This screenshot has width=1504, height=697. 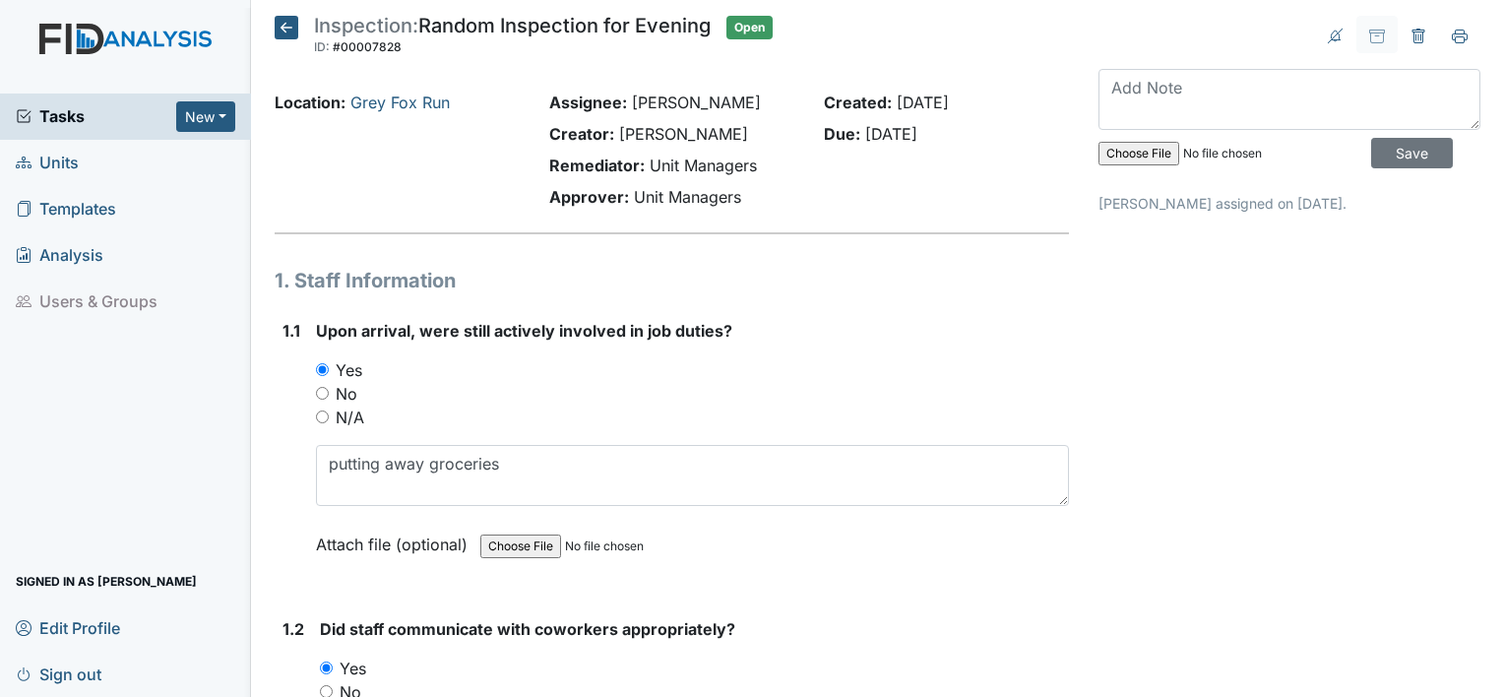 I want to click on strong: Assignee:, so click(x=588, y=102).